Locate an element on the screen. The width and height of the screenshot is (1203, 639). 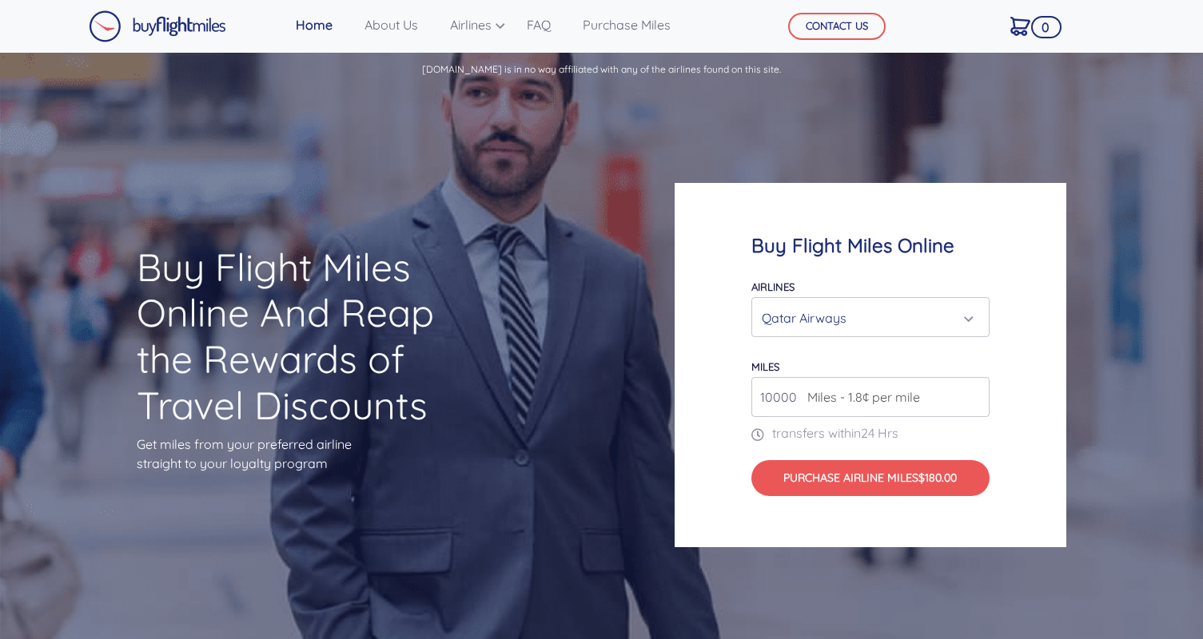
img: Cart is located at coordinates (1020, 26).